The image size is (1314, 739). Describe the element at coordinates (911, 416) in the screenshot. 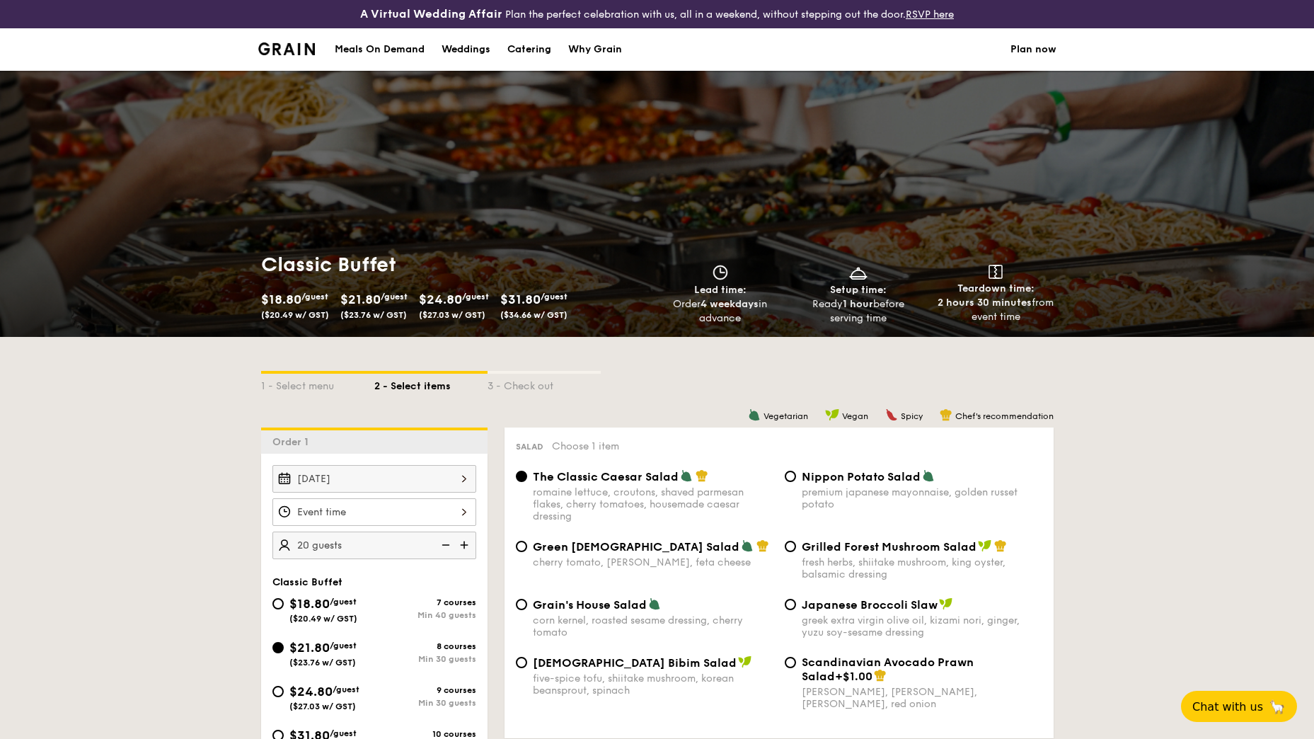

I see `span: Spicy` at that location.